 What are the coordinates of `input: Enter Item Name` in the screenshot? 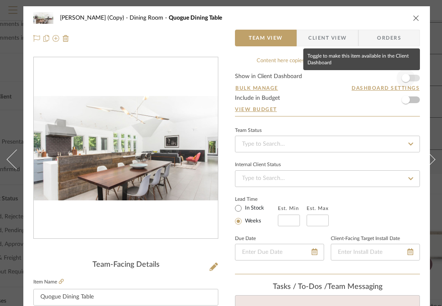 It's located at (126, 297).